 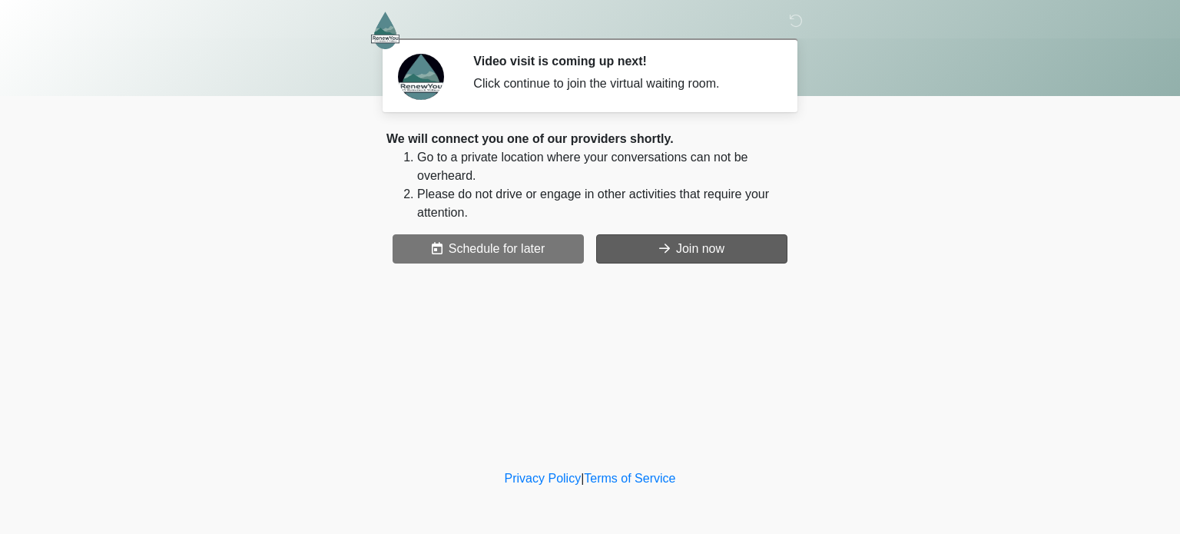 What do you see at coordinates (605, 167) in the screenshot?
I see `li: Go to a private location where your conversations can not be overheard.` at bounding box center [605, 167].